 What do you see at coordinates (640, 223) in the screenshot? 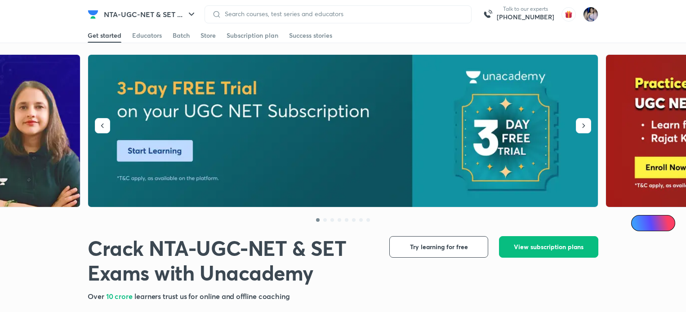
I see `img: Icon` at bounding box center [640, 223].